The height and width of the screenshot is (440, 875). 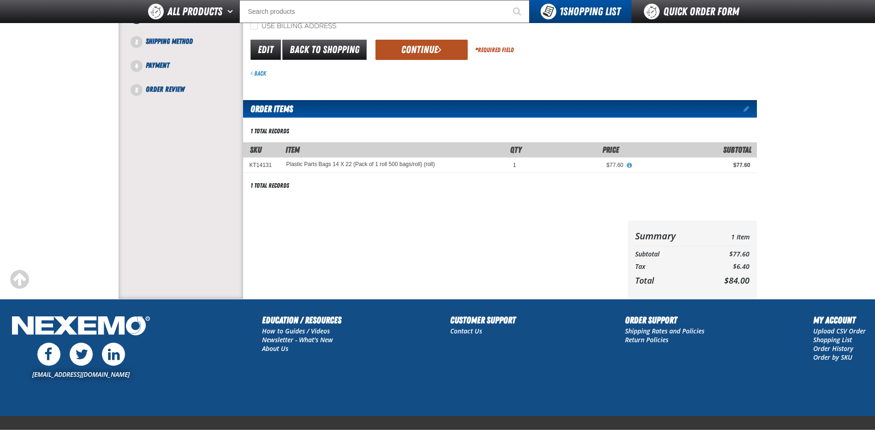 What do you see at coordinates (262, 165) in the screenshot?
I see `td: KT14131` at bounding box center [262, 165].